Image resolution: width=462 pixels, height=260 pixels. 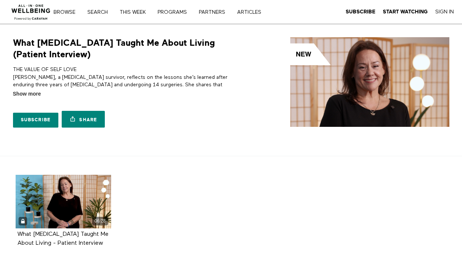 What do you see at coordinates (100, 12) in the screenshot?
I see `a: Search` at bounding box center [100, 12].